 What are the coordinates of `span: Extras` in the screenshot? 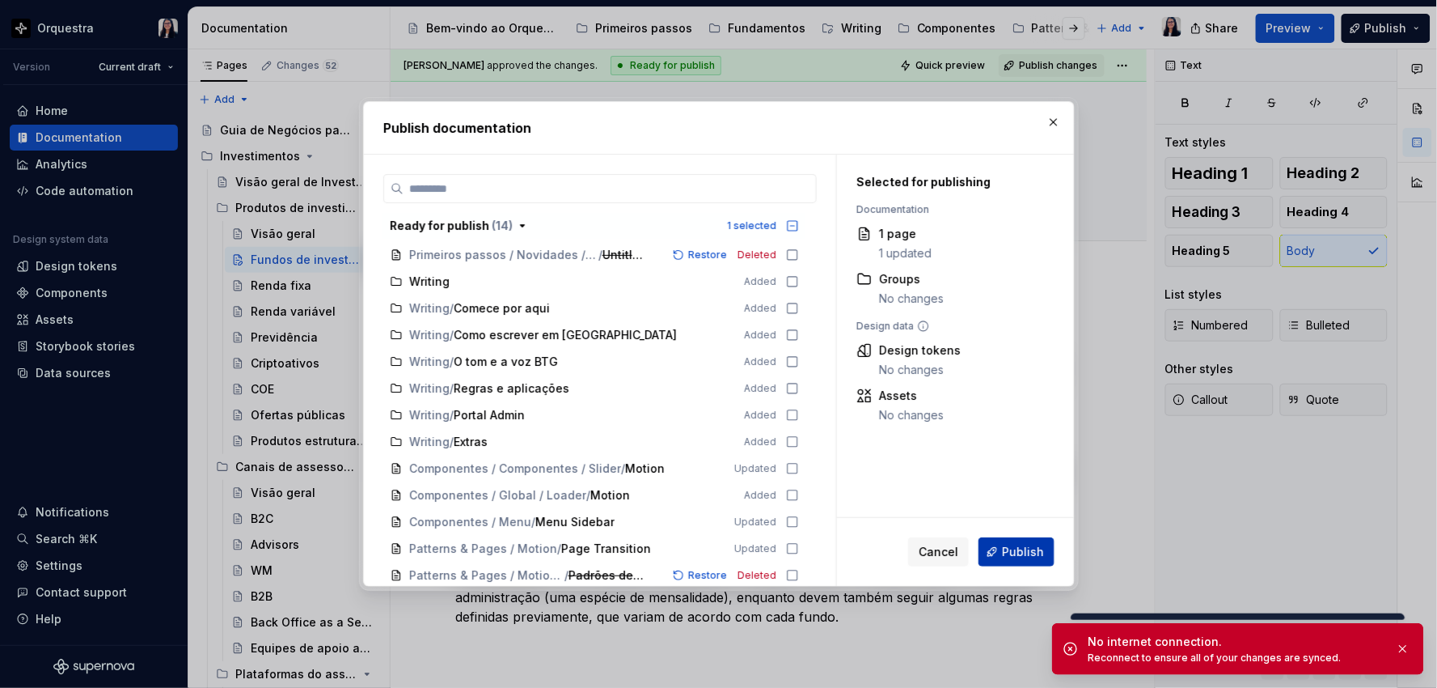 It's located at (471, 442).